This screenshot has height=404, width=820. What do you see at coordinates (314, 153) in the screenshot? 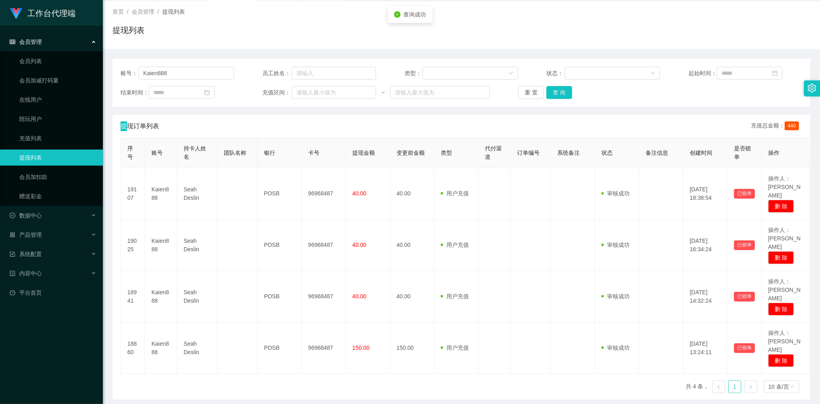
I see `span: 卡号` at bounding box center [314, 153].